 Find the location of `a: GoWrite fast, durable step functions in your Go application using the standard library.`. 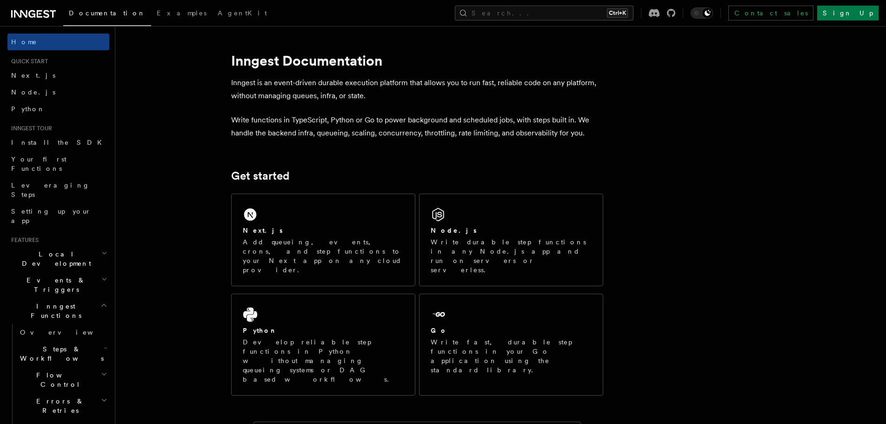

a: GoWrite fast, durable step functions in your Go application using the standard library. is located at coordinates (511, 344).